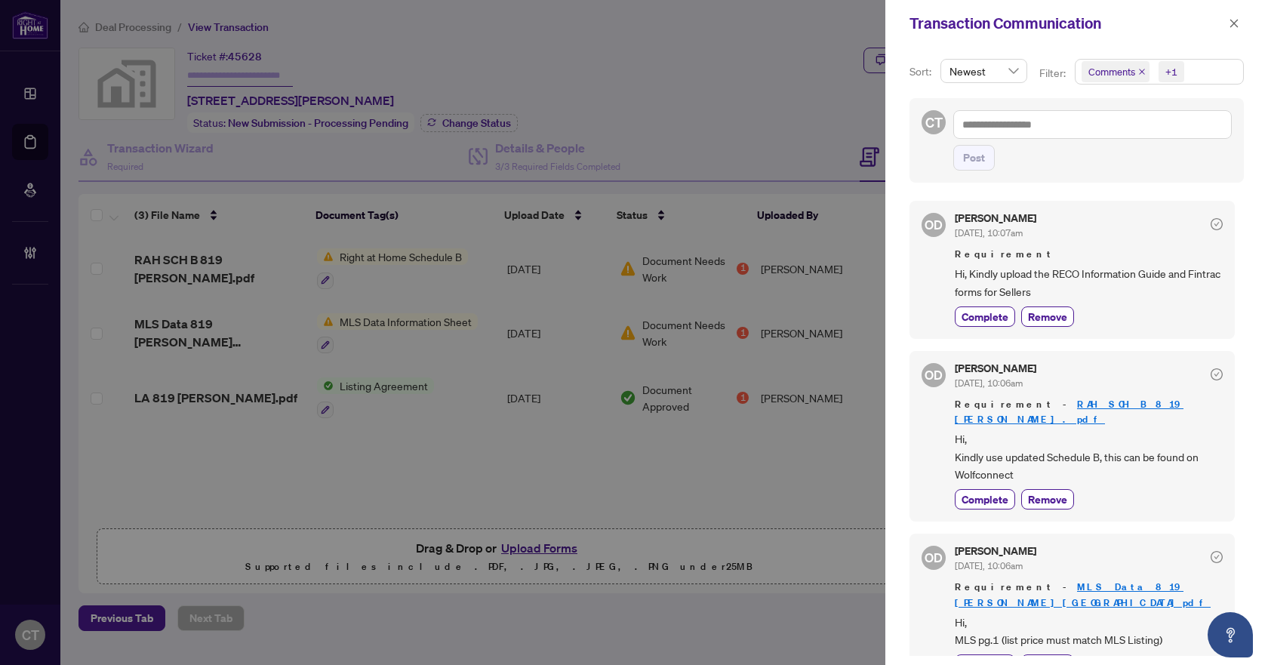 This screenshot has height=665, width=1268. I want to click on p: Sort:, so click(922, 72).